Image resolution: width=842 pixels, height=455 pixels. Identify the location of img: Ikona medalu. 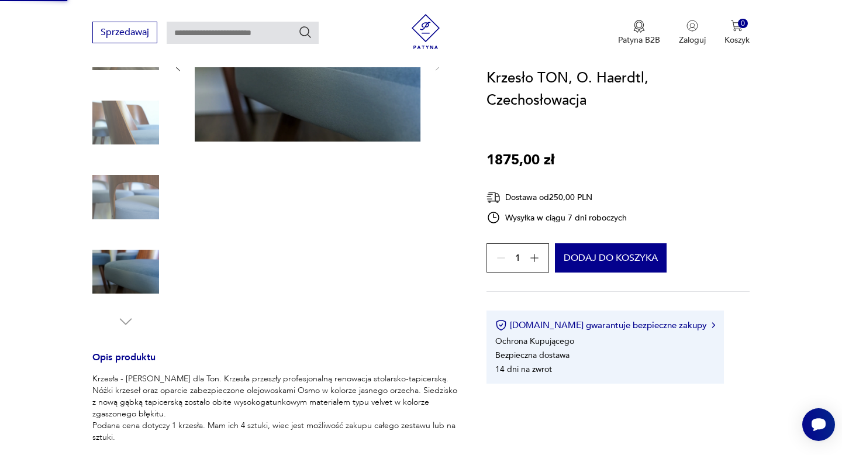
(639, 26).